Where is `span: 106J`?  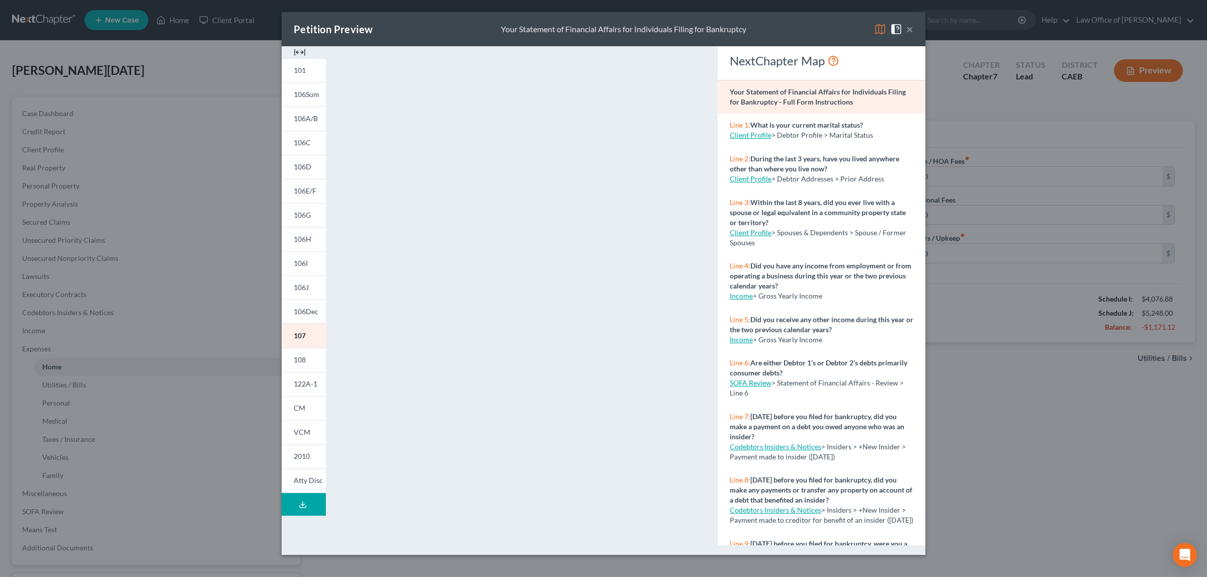
span: 106J is located at coordinates (301, 287).